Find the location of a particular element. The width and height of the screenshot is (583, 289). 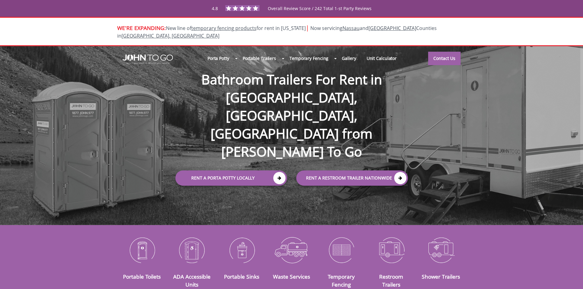

a: Waste Services is located at coordinates (291, 277).